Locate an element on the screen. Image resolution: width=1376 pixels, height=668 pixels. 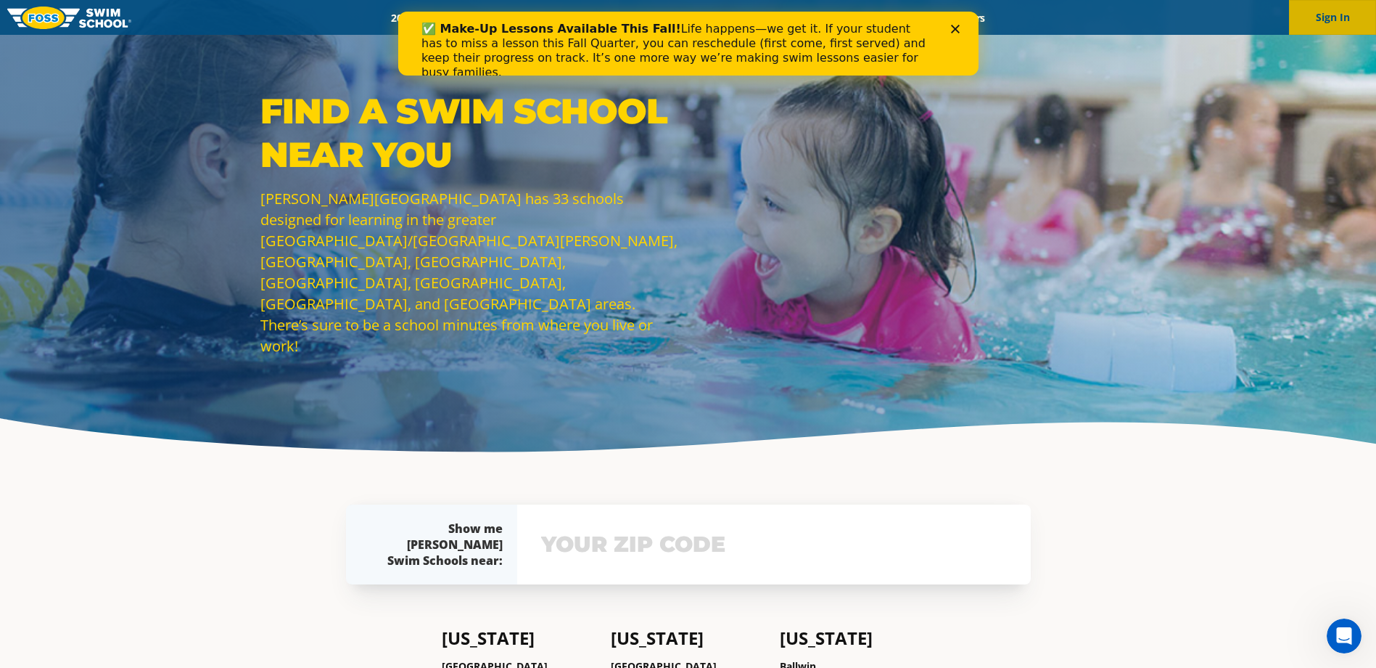
a: Schools is located at coordinates (500, 17).